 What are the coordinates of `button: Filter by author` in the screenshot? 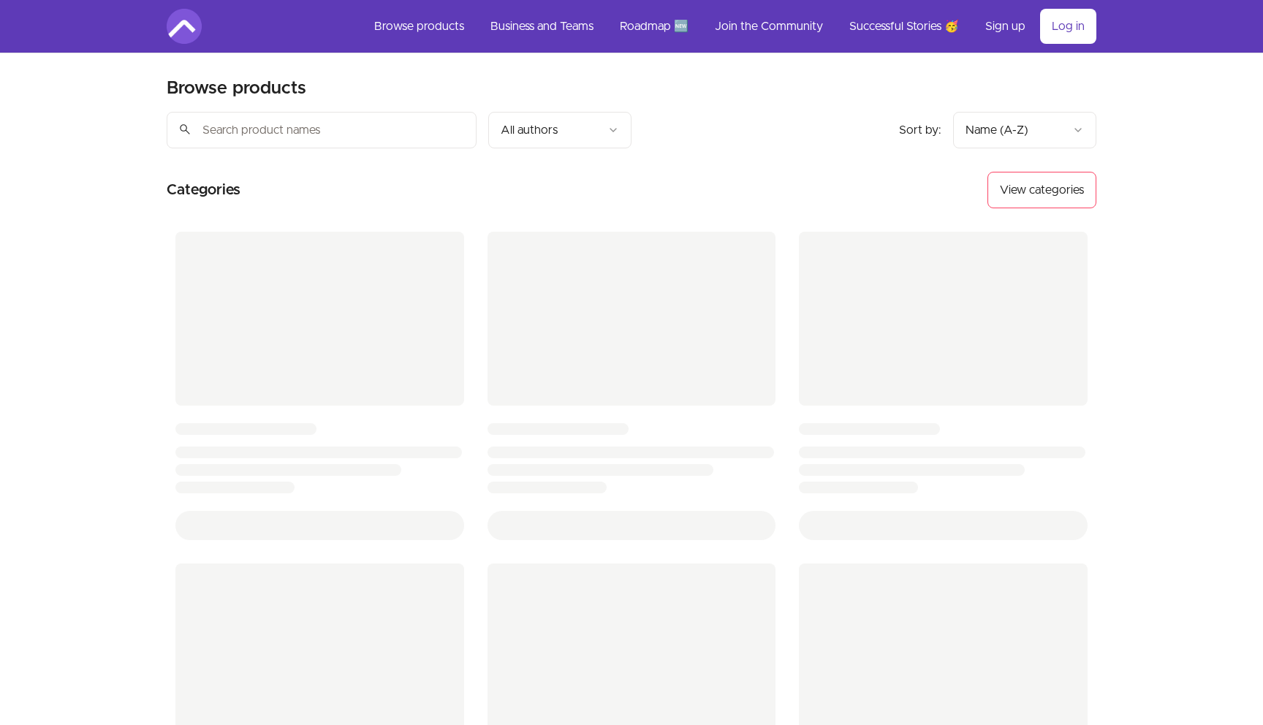 It's located at (560, 130).